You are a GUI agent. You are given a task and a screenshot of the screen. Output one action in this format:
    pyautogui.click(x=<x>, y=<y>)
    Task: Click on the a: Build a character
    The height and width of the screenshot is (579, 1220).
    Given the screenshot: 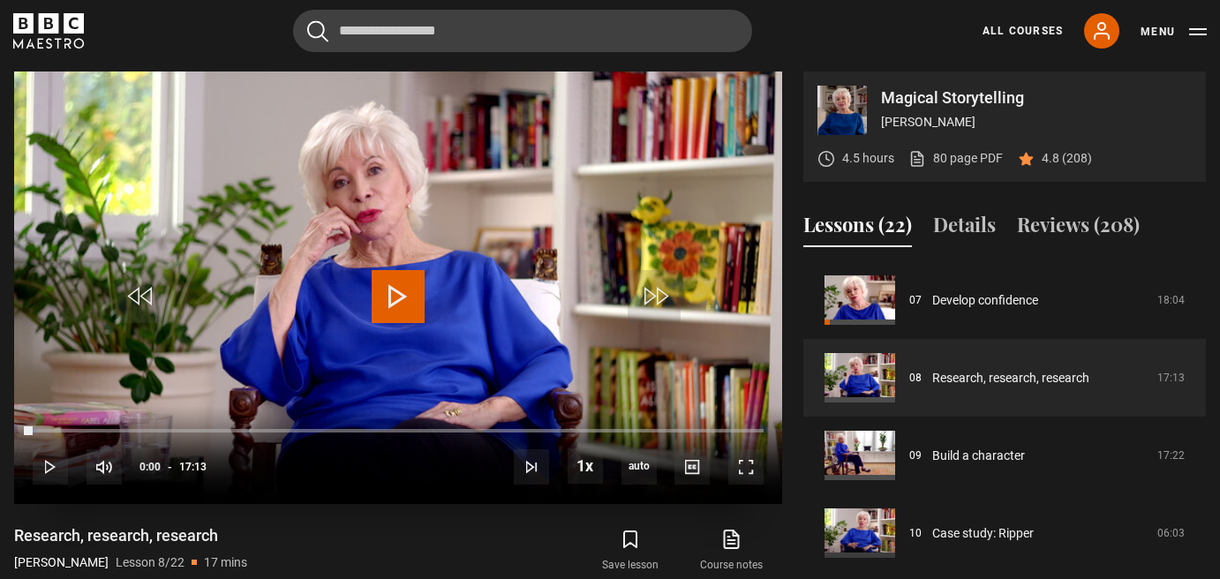 What is the action you would take?
    pyautogui.click(x=978, y=455)
    